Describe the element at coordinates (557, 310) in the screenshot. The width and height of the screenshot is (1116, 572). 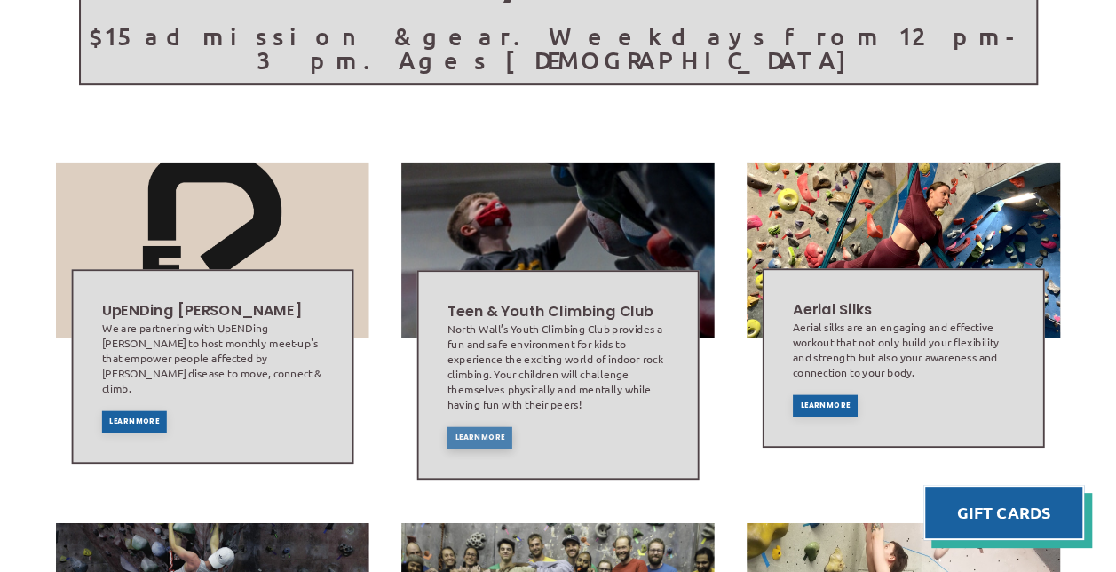
I see `h2: Teen & Youth Climbing Club` at that location.